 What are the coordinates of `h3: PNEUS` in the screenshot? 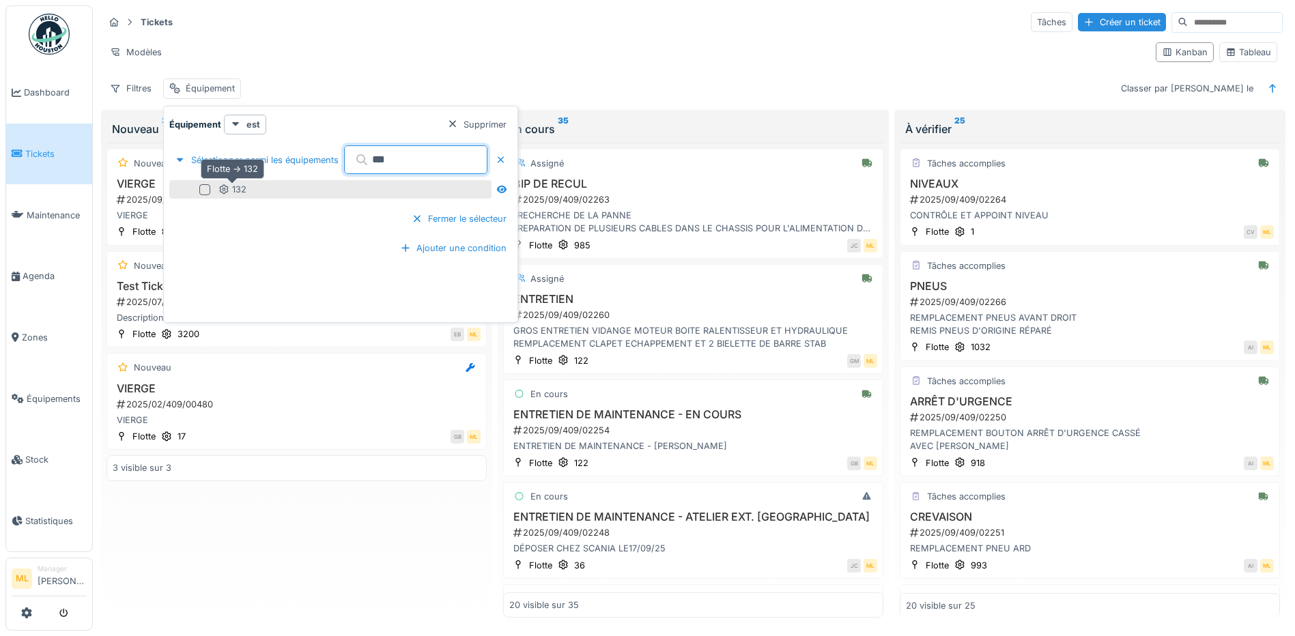 It's located at (1090, 286).